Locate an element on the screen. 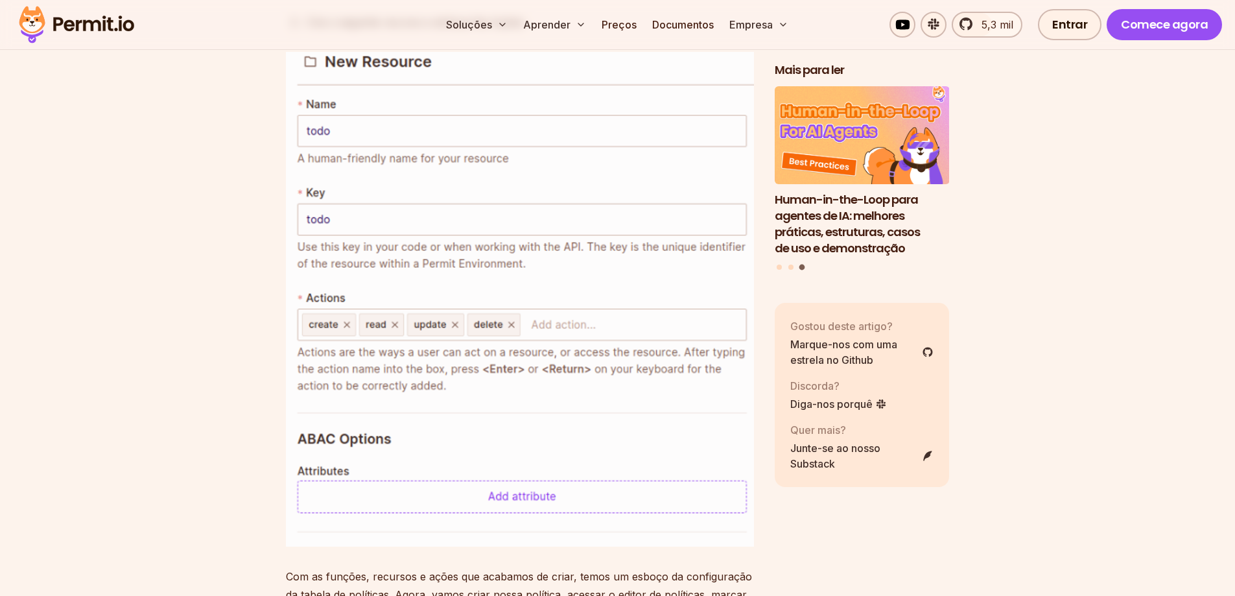 The image size is (1235, 596). font: Documentos is located at coordinates (683, 25).